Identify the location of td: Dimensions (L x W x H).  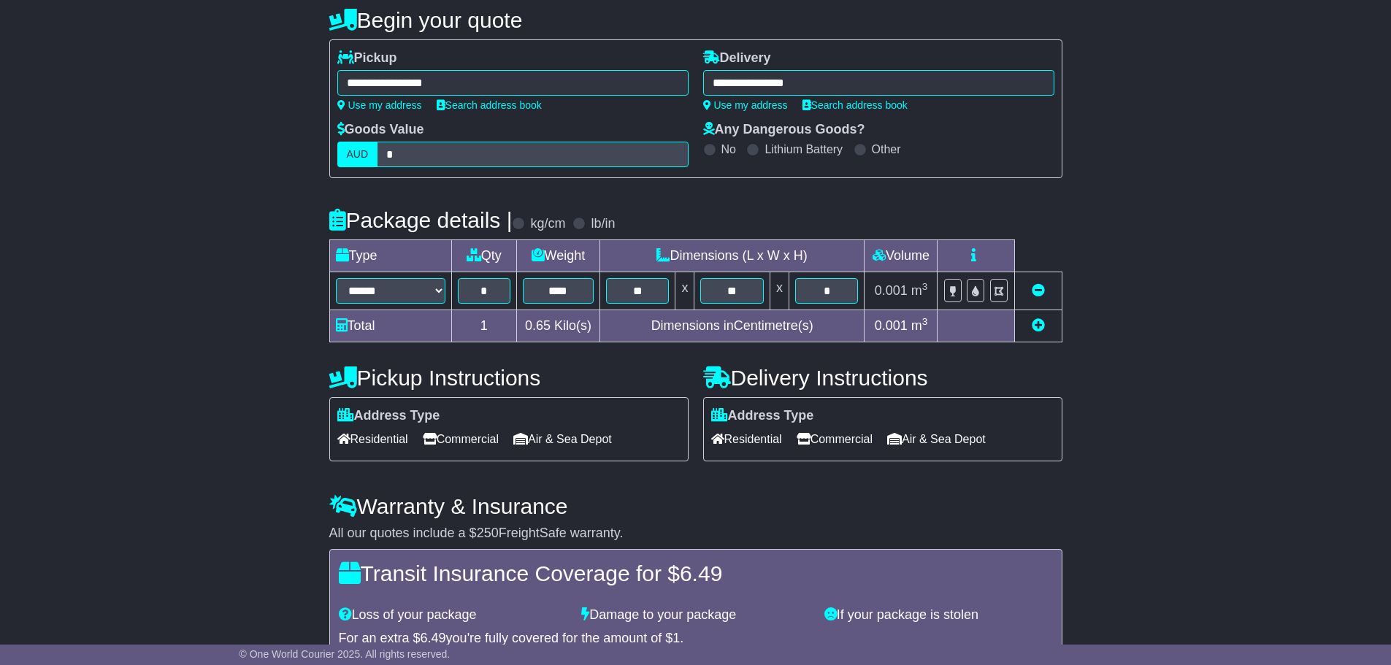
(732, 256).